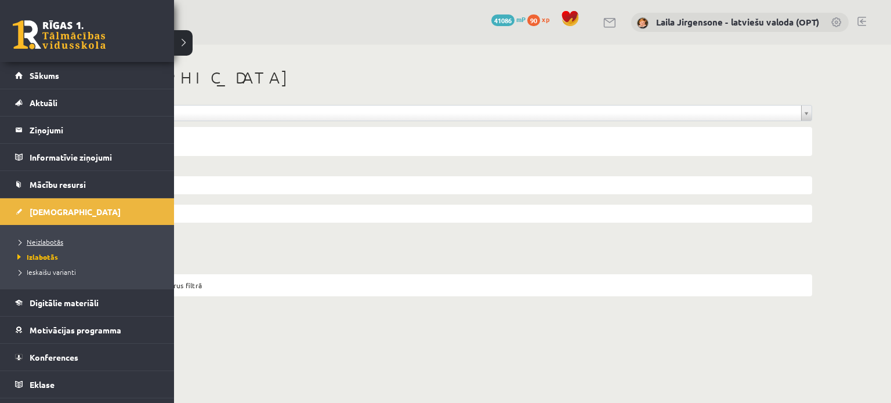  What do you see at coordinates (75, 330) in the screenshot?
I see `span: Motivācijas programma` at bounding box center [75, 330].